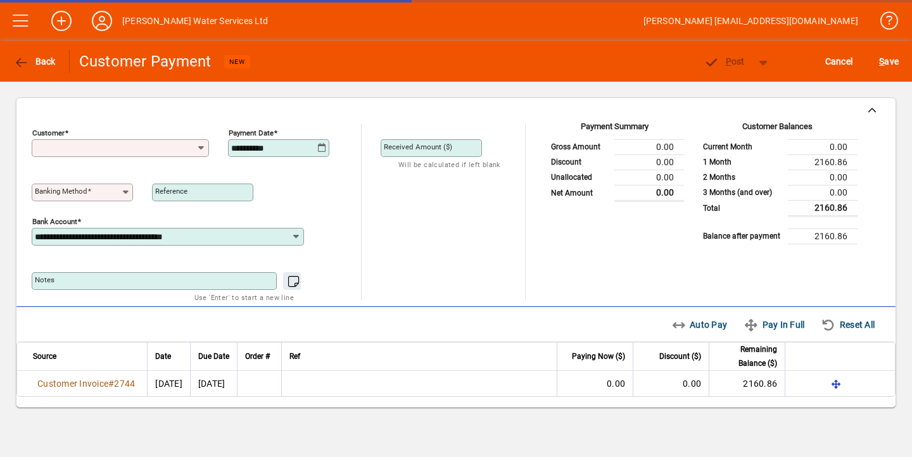 Image resolution: width=912 pixels, height=457 pixels. Describe the element at coordinates (418, 147) in the screenshot. I see `mat-label: Received Amount ($)` at that location.